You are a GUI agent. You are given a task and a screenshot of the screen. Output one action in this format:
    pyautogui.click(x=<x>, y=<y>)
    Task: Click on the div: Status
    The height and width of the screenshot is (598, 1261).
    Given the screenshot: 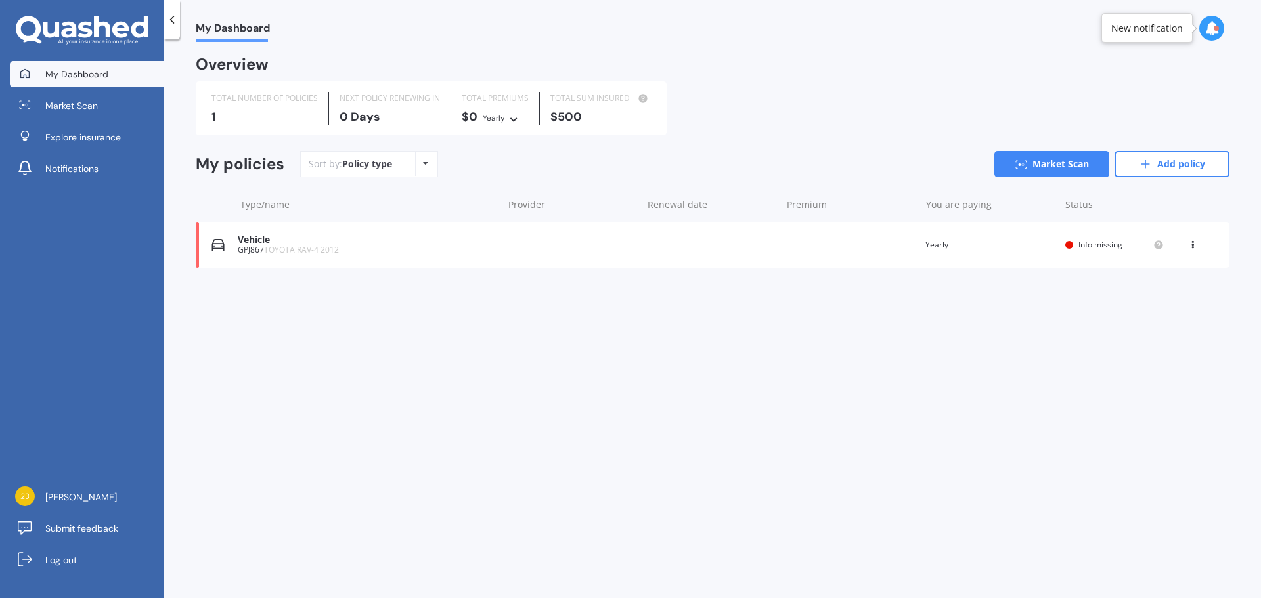 What is the action you would take?
    pyautogui.click(x=1114, y=205)
    